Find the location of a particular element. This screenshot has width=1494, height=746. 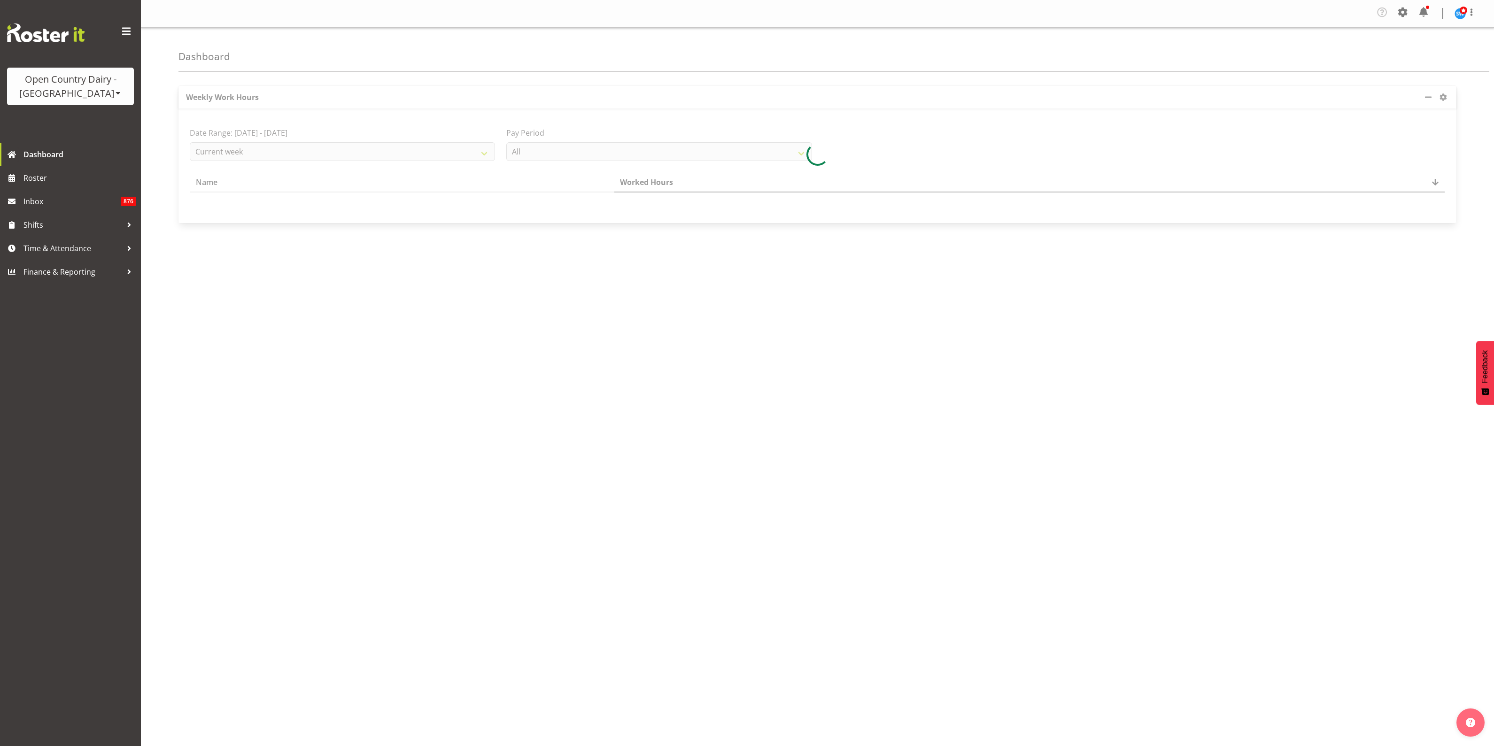

span: Inbox is located at coordinates (72, 202).